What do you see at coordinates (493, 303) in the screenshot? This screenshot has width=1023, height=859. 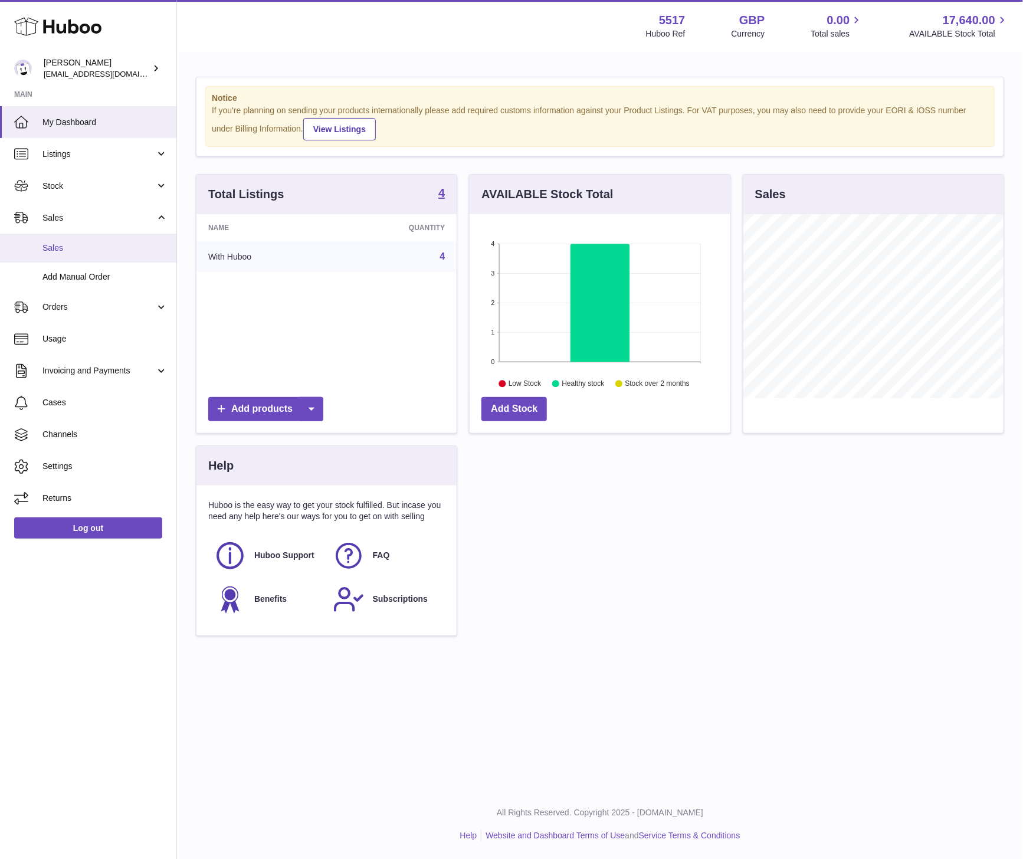 I see `text: 2` at bounding box center [493, 303].